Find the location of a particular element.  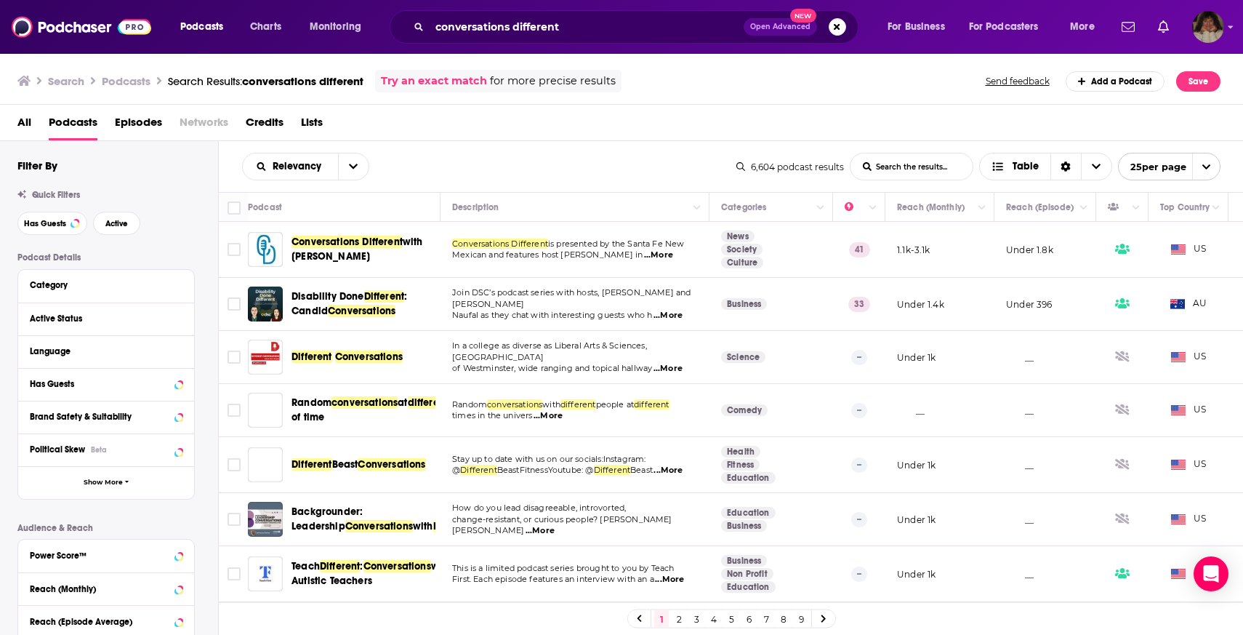

button: Show More is located at coordinates (106, 482).